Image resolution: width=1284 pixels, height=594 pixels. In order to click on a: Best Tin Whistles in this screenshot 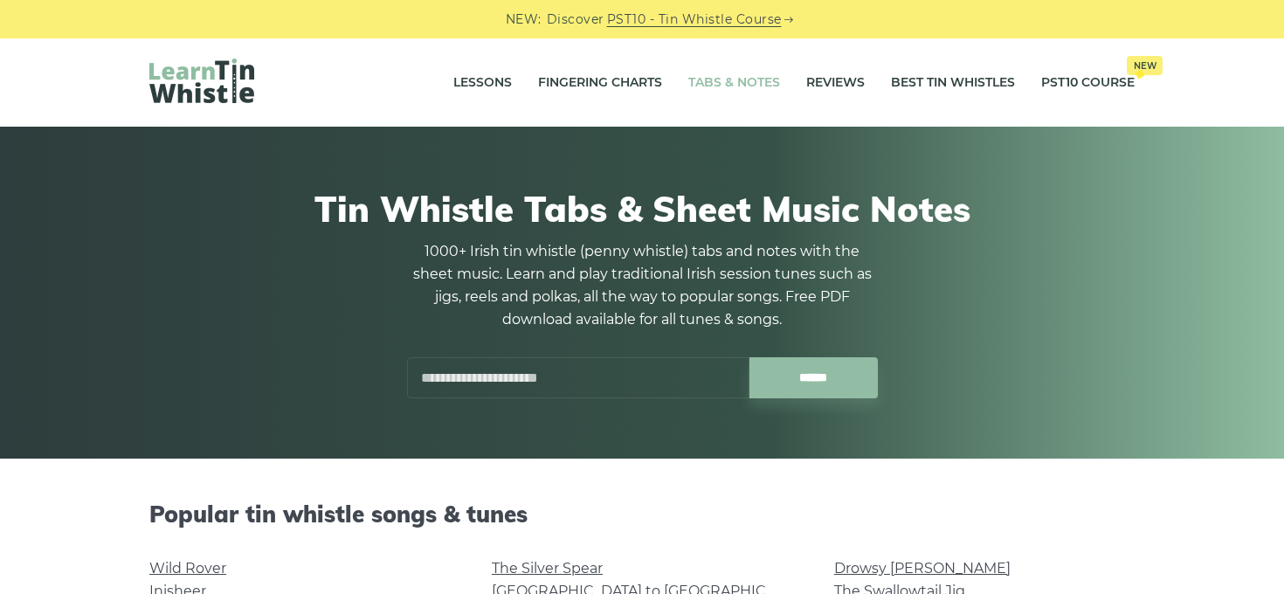, I will do `click(953, 83)`.